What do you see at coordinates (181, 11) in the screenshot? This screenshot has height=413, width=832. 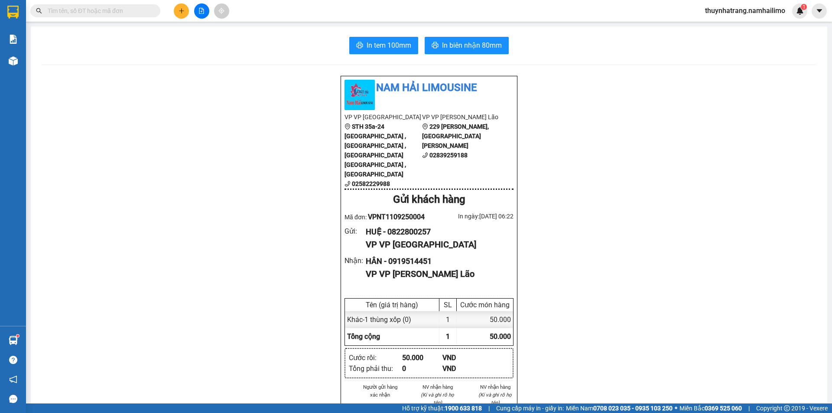 I see `button: plus` at bounding box center [181, 11].